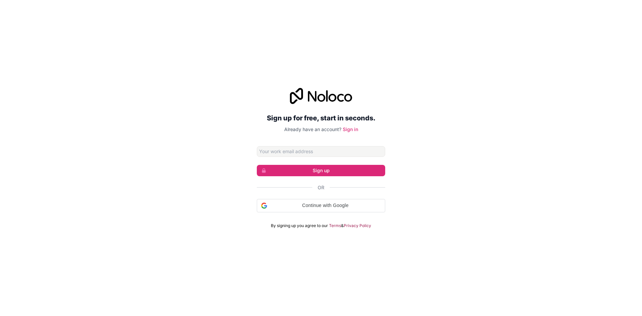 The image size is (642, 316). What do you see at coordinates (321, 188) in the screenshot?
I see `span: Or` at bounding box center [321, 188].